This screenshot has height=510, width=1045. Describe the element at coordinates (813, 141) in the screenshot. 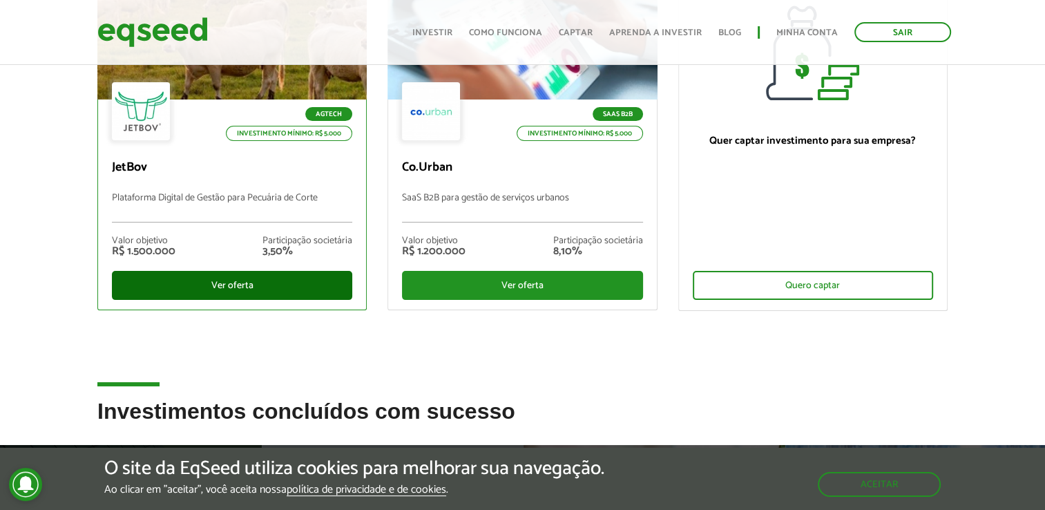

I see `p: Quer captar investimento para sua empresa?` at that location.